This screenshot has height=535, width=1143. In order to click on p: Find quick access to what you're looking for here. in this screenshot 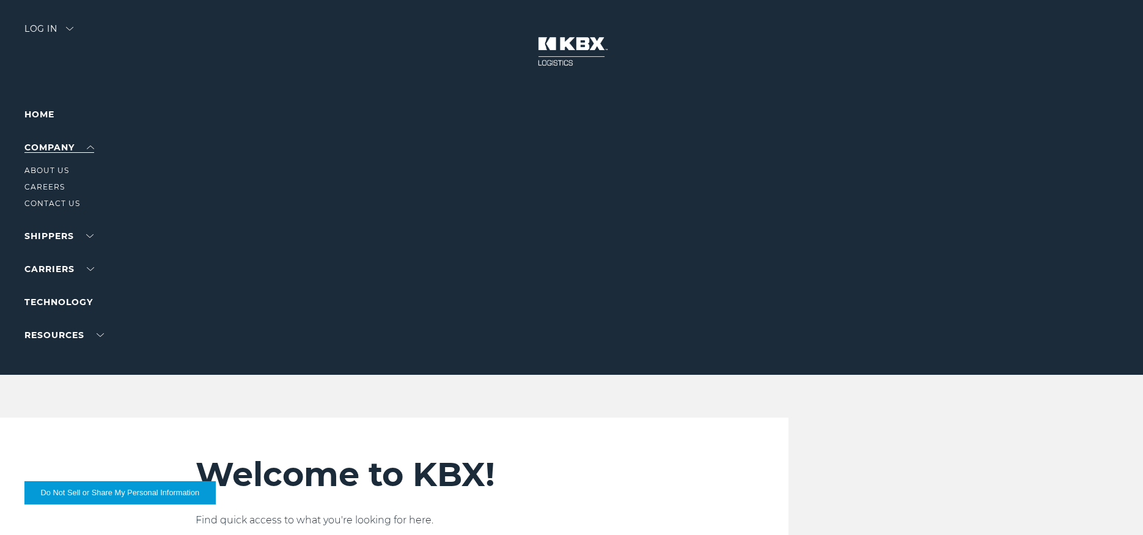, I will do `click(453, 520)`.